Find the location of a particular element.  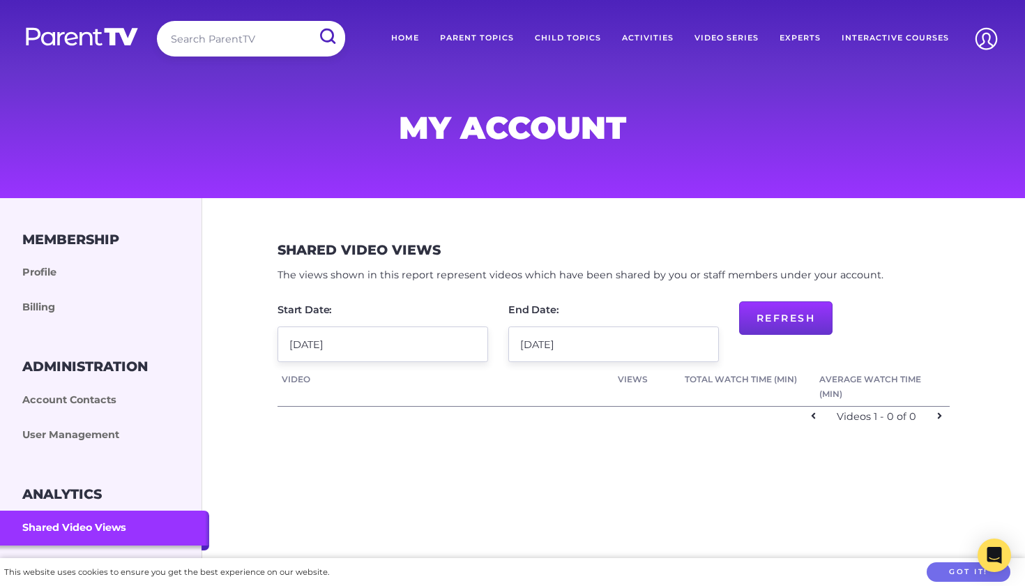

a: Video Series is located at coordinates (727, 38).